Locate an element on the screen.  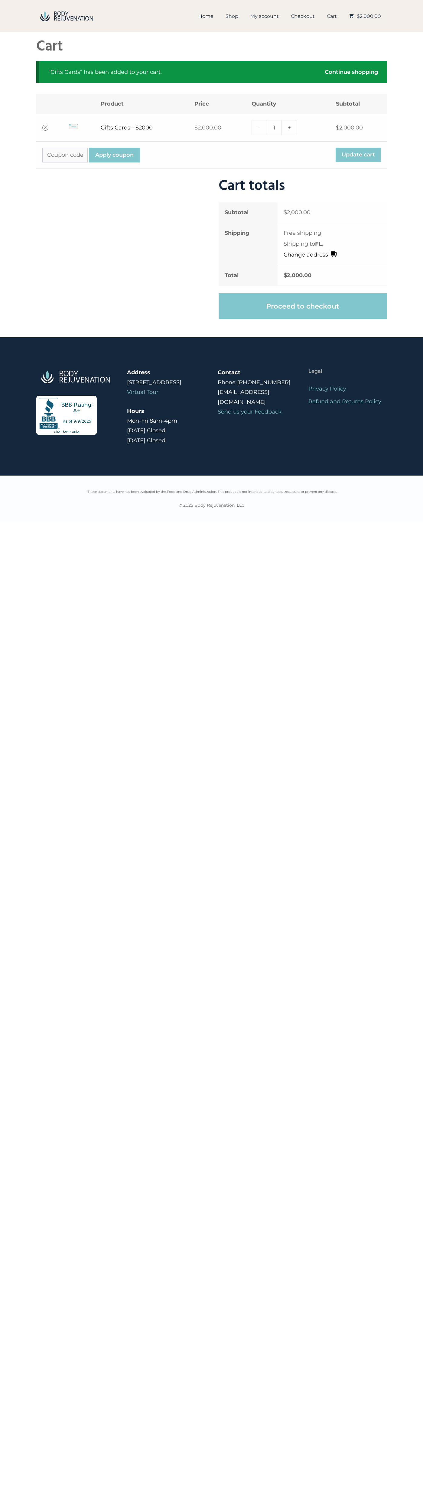
a: Checkout is located at coordinates (303, 16).